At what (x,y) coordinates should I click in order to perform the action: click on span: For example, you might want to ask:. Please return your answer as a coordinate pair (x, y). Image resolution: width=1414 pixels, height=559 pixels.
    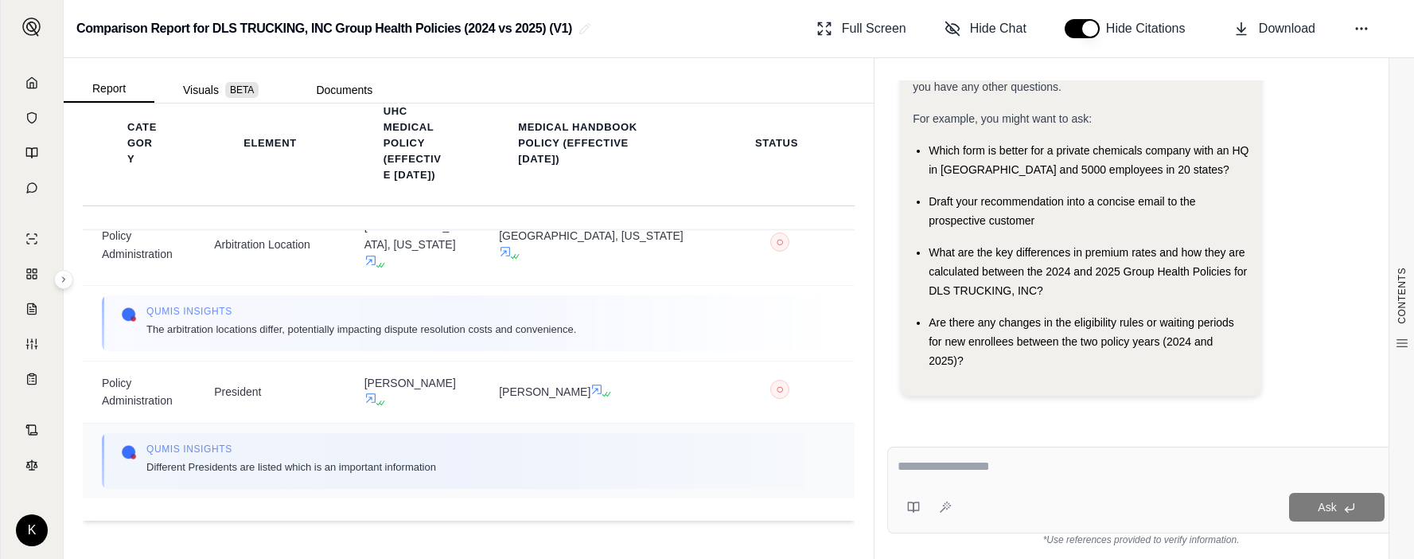
    Looking at the image, I should click on (1002, 119).